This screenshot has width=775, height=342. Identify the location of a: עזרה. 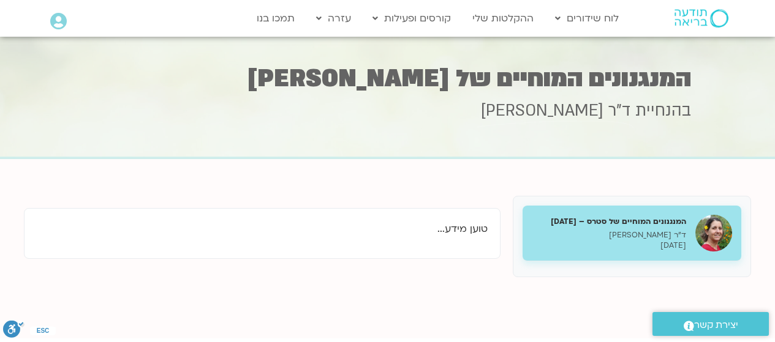
(333, 18).